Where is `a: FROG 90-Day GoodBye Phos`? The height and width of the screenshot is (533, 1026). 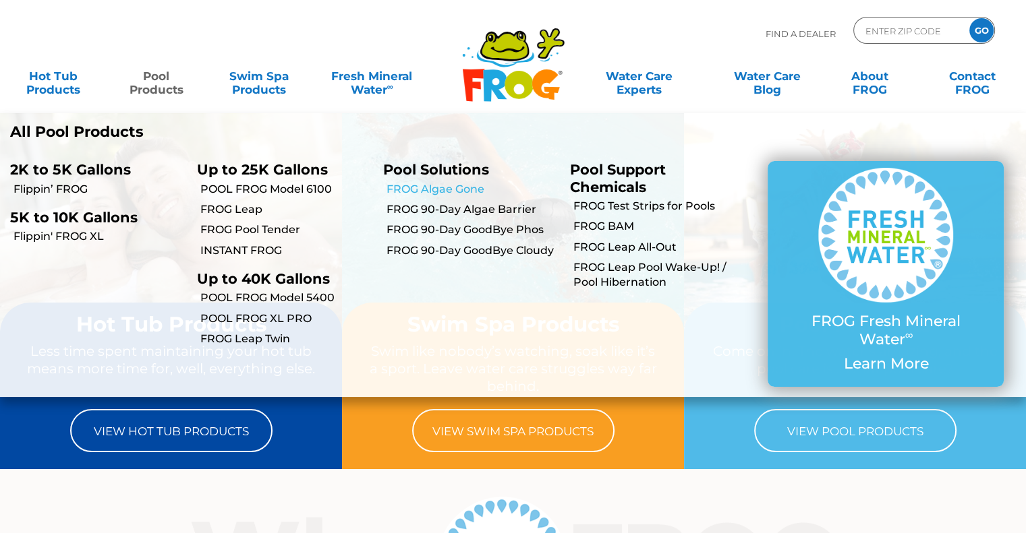
a: FROG 90-Day GoodBye Phos is located at coordinates (473, 230).